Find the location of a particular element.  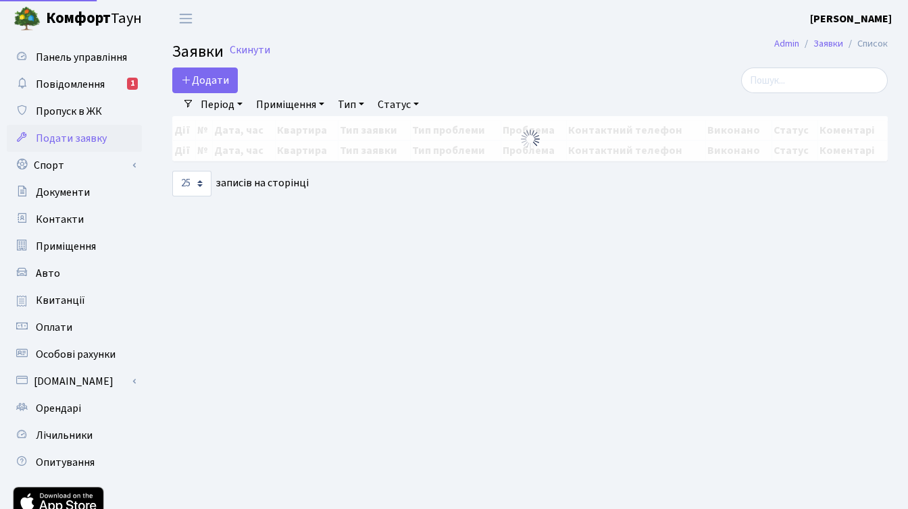

span: Орендарі is located at coordinates (58, 409).